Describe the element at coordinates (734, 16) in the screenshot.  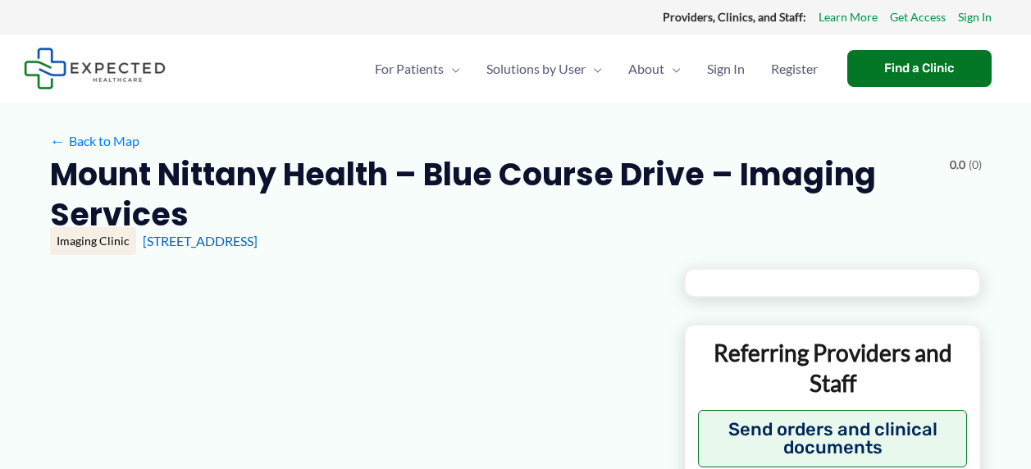
I see `strong: Providers, Clinics, and Staff:` at that location.